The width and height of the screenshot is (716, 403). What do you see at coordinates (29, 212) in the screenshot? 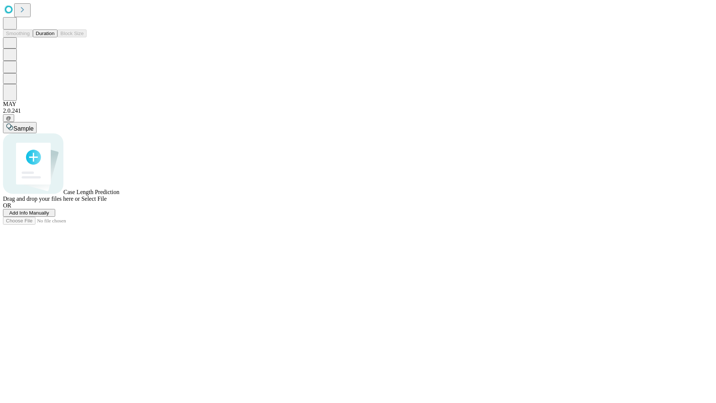
I see `span: Add Info Manually` at bounding box center [29, 212].